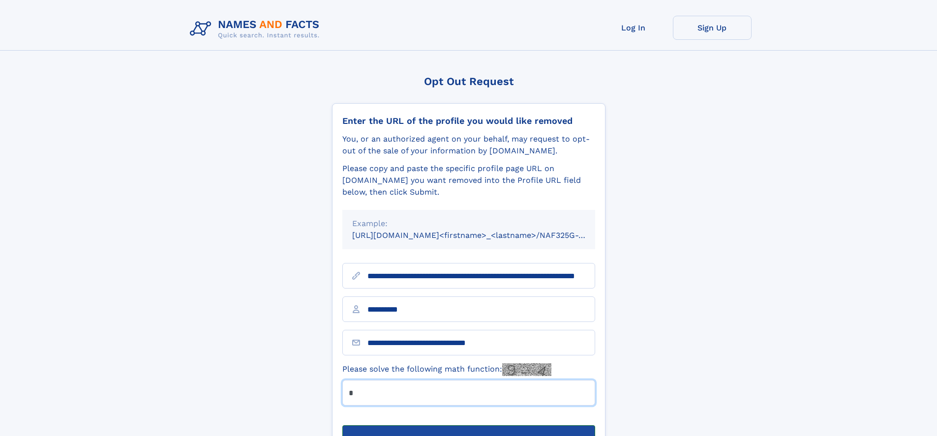 The image size is (937, 436). I want to click on div: Opt Out Request, so click(469, 81).